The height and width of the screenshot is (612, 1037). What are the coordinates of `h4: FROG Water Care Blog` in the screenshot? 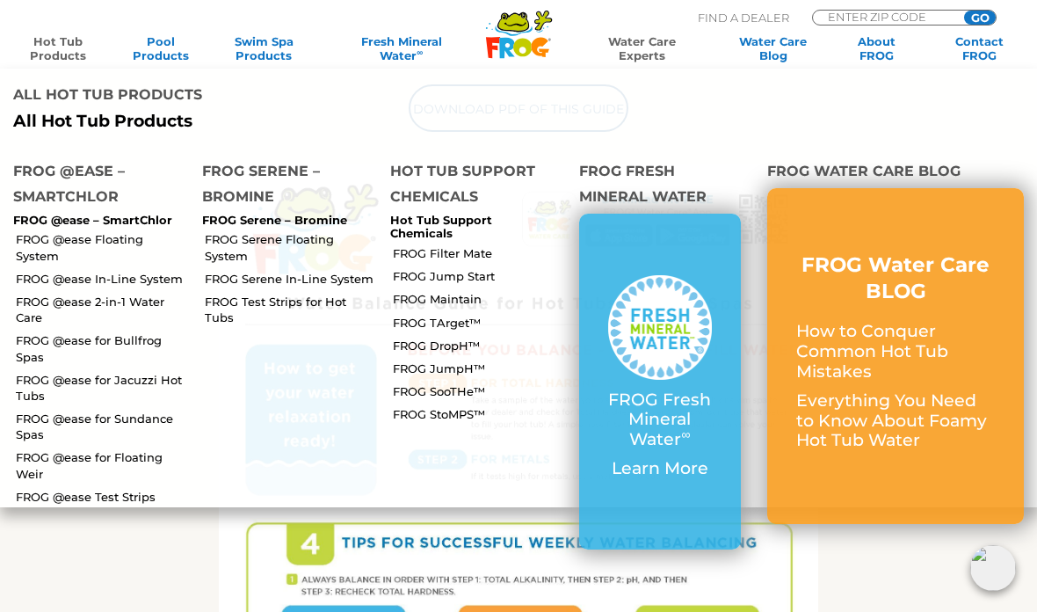 It's located at (896, 173).